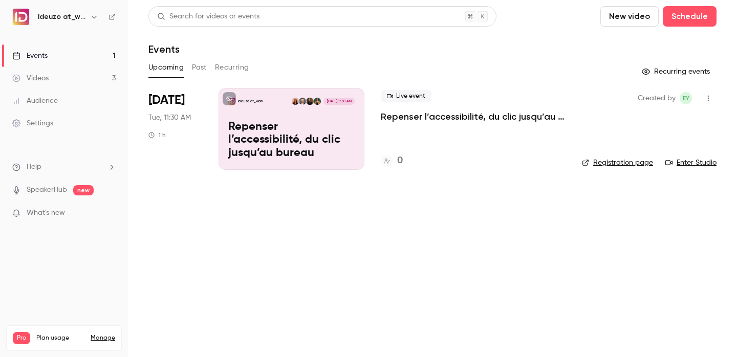 Image resolution: width=737 pixels, height=357 pixels. I want to click on img: Léa Goumy, so click(295, 101).